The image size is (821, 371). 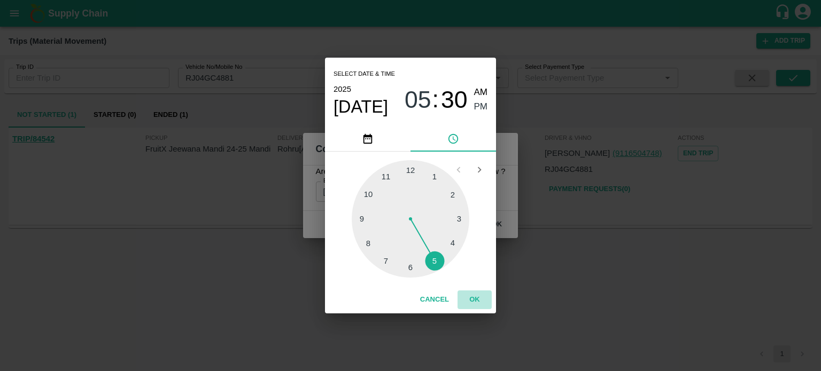 What do you see at coordinates (435, 300) in the screenshot?
I see `button: Cancel` at bounding box center [435, 300].